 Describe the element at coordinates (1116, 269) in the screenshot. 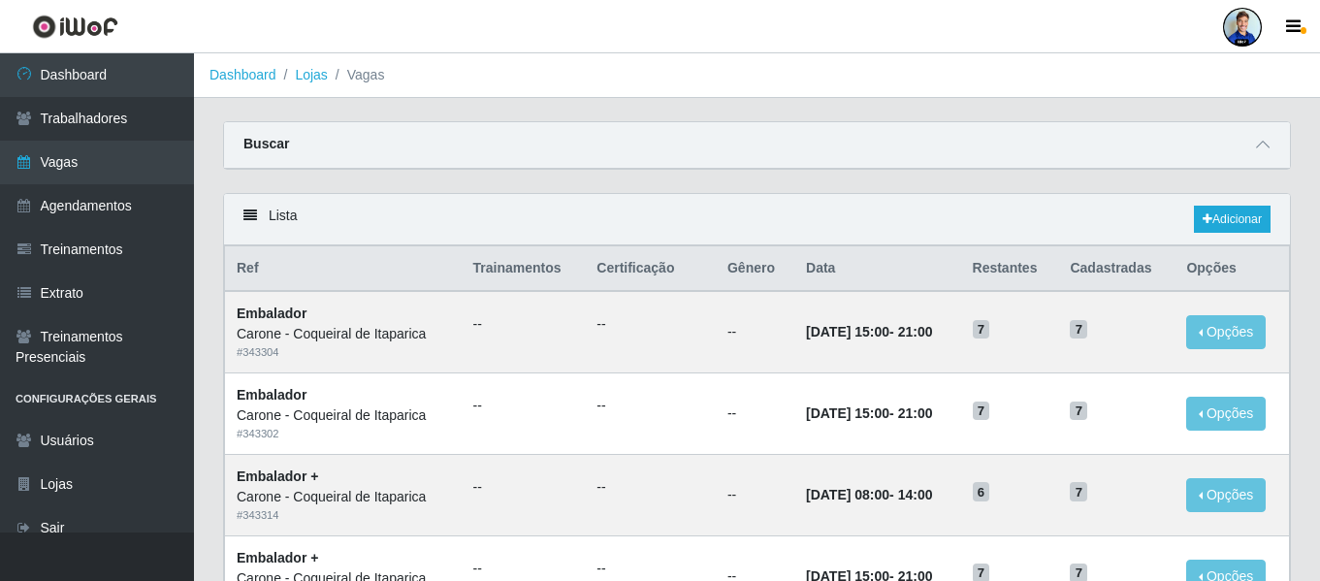

I see `th: Cadastradas` at that location.